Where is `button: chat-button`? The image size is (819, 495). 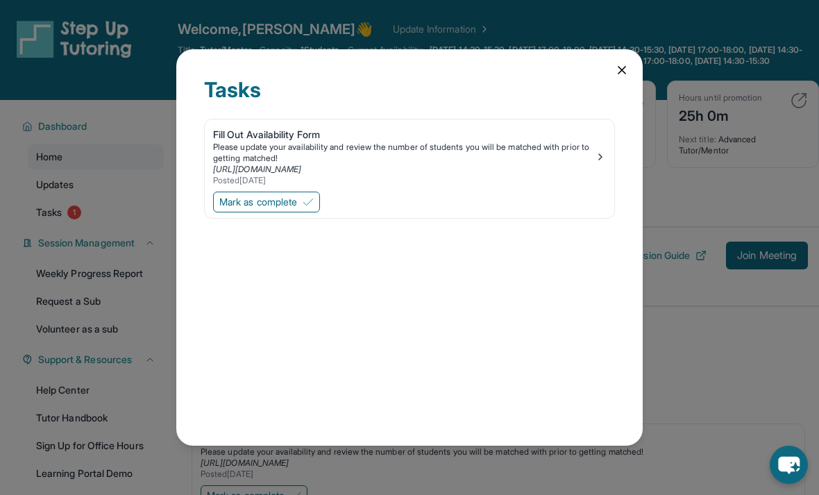 button: chat-button is located at coordinates (788, 464).